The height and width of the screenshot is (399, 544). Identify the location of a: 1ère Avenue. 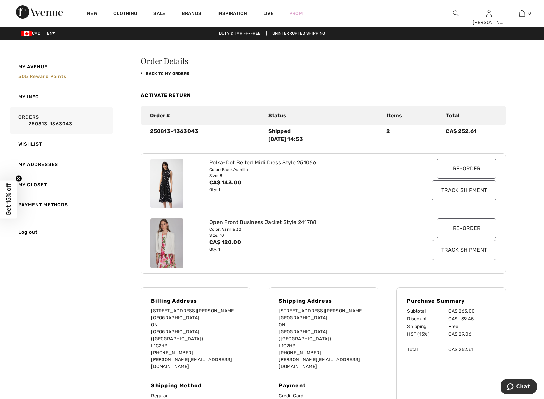
(40, 12).